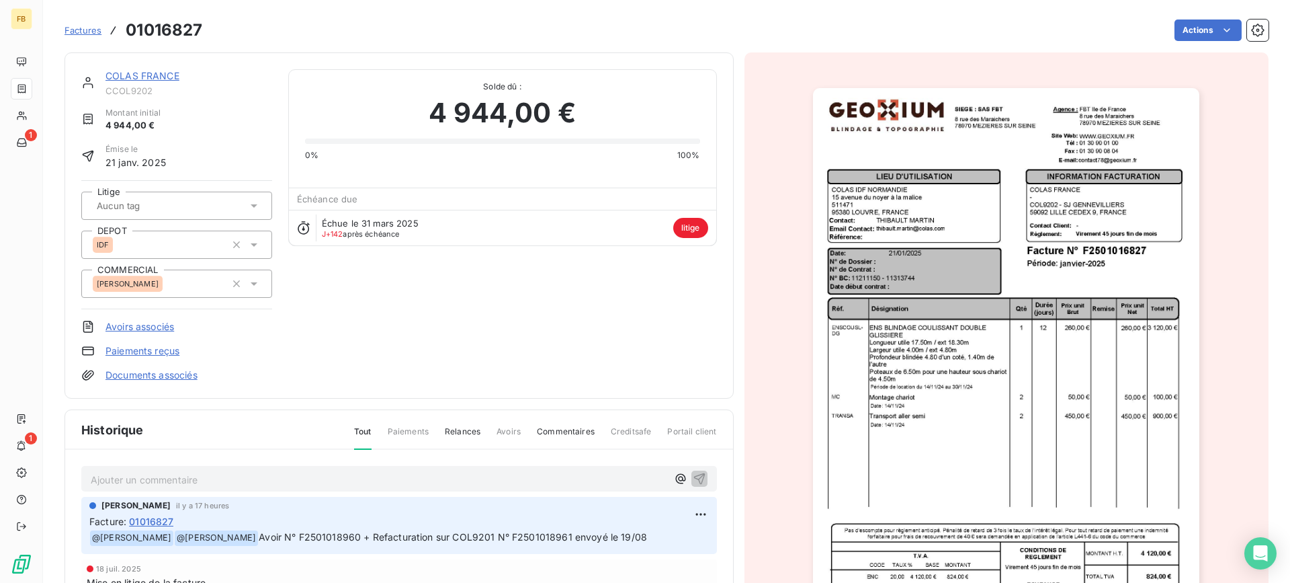 The height and width of the screenshot is (583, 1290). Describe the element at coordinates (370, 223) in the screenshot. I see `span: Échue le 31 mars 2025` at that location.